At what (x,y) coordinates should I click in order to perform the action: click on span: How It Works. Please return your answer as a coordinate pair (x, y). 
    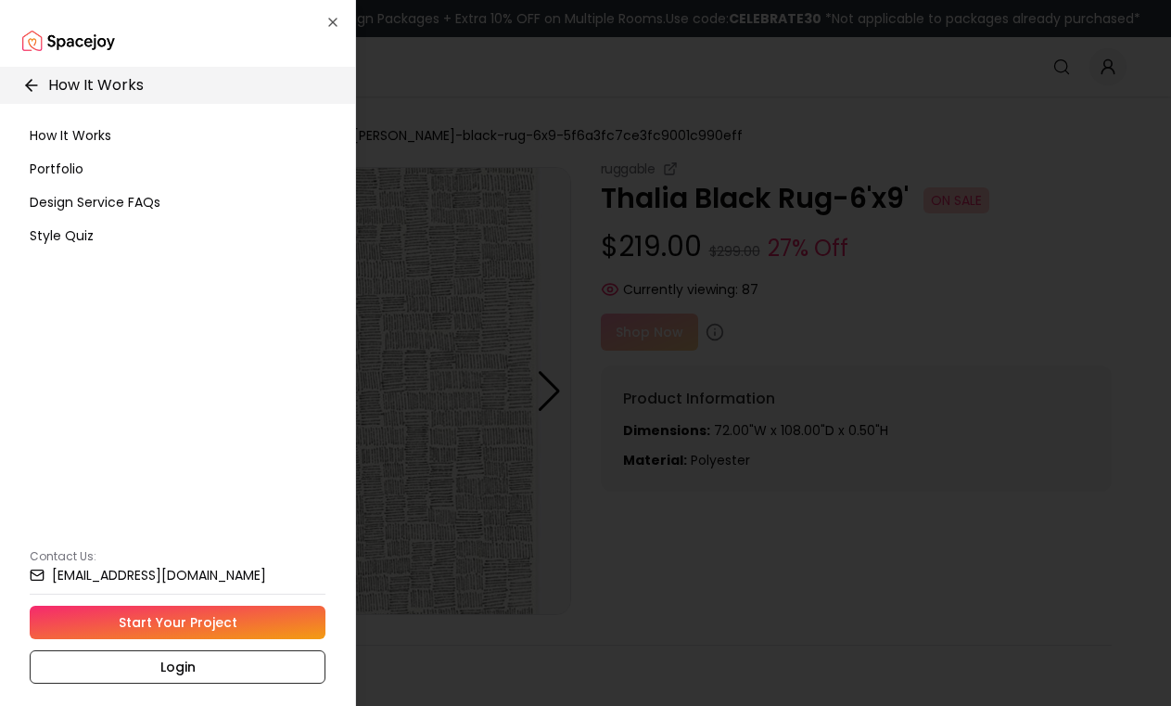
    Looking at the image, I should click on (70, 135).